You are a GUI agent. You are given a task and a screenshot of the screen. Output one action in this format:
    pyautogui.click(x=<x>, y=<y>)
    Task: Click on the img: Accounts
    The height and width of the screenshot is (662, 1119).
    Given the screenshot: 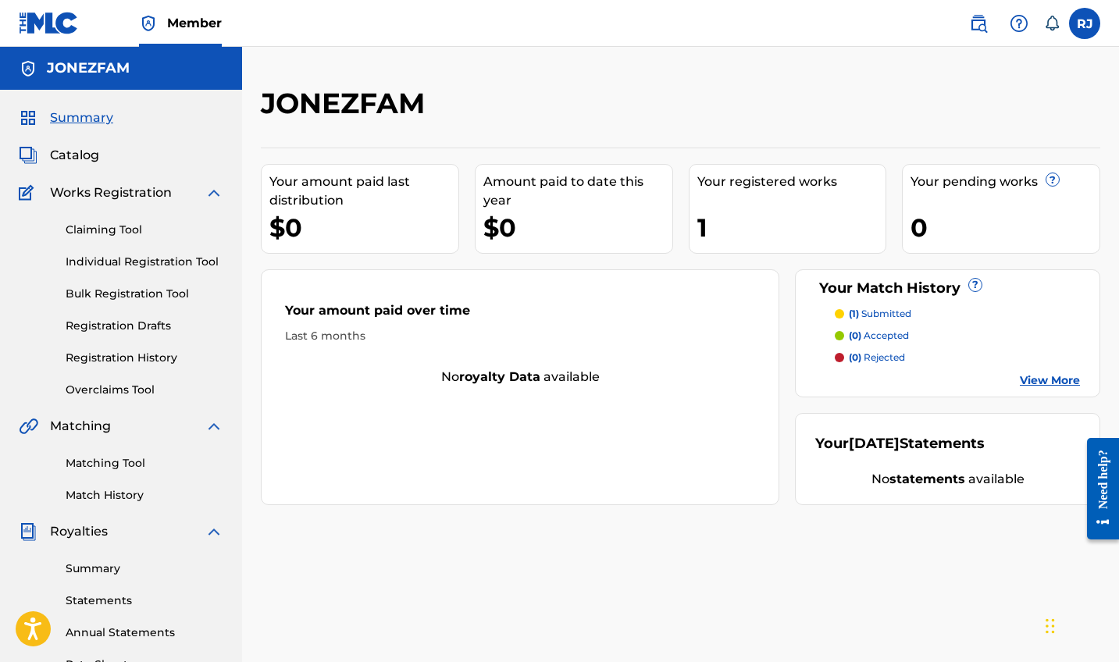 What is the action you would take?
    pyautogui.click(x=28, y=69)
    